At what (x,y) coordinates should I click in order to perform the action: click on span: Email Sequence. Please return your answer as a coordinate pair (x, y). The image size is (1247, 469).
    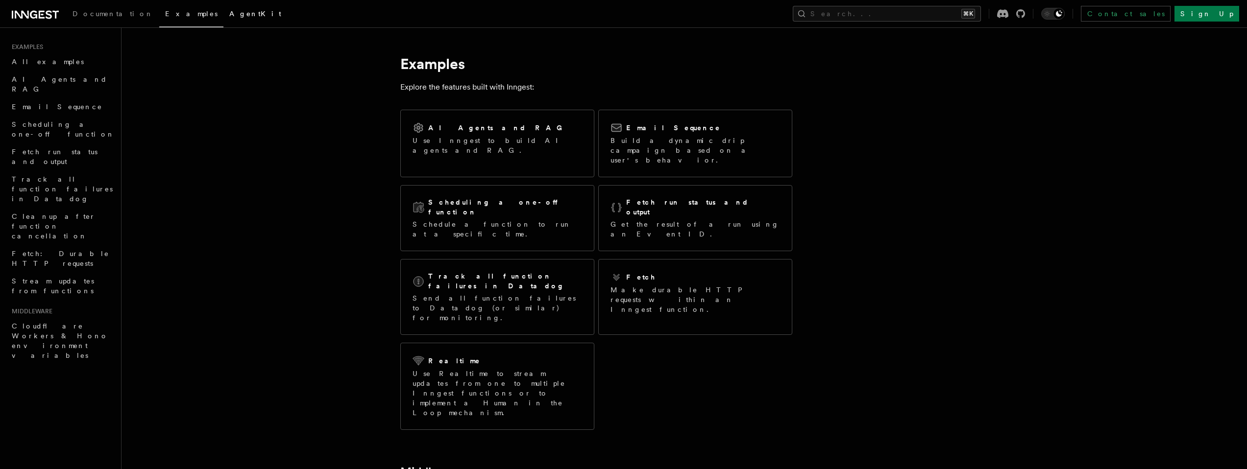
    Looking at the image, I should click on (57, 107).